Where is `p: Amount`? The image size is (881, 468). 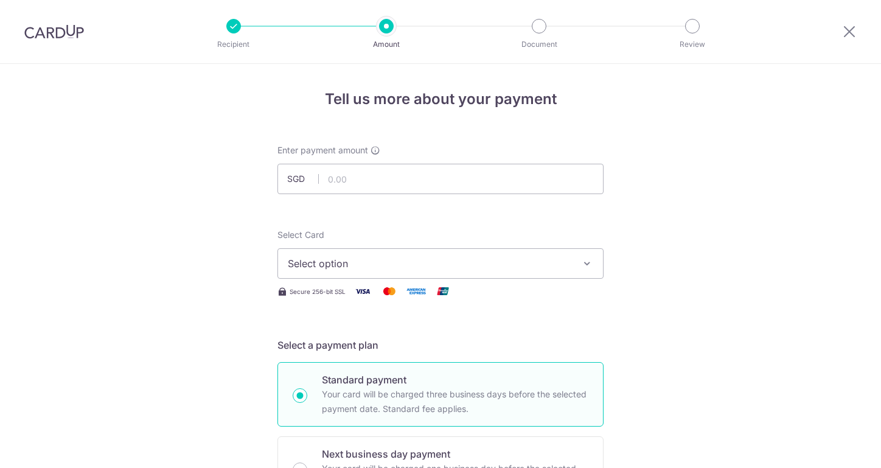 p: Amount is located at coordinates (386, 44).